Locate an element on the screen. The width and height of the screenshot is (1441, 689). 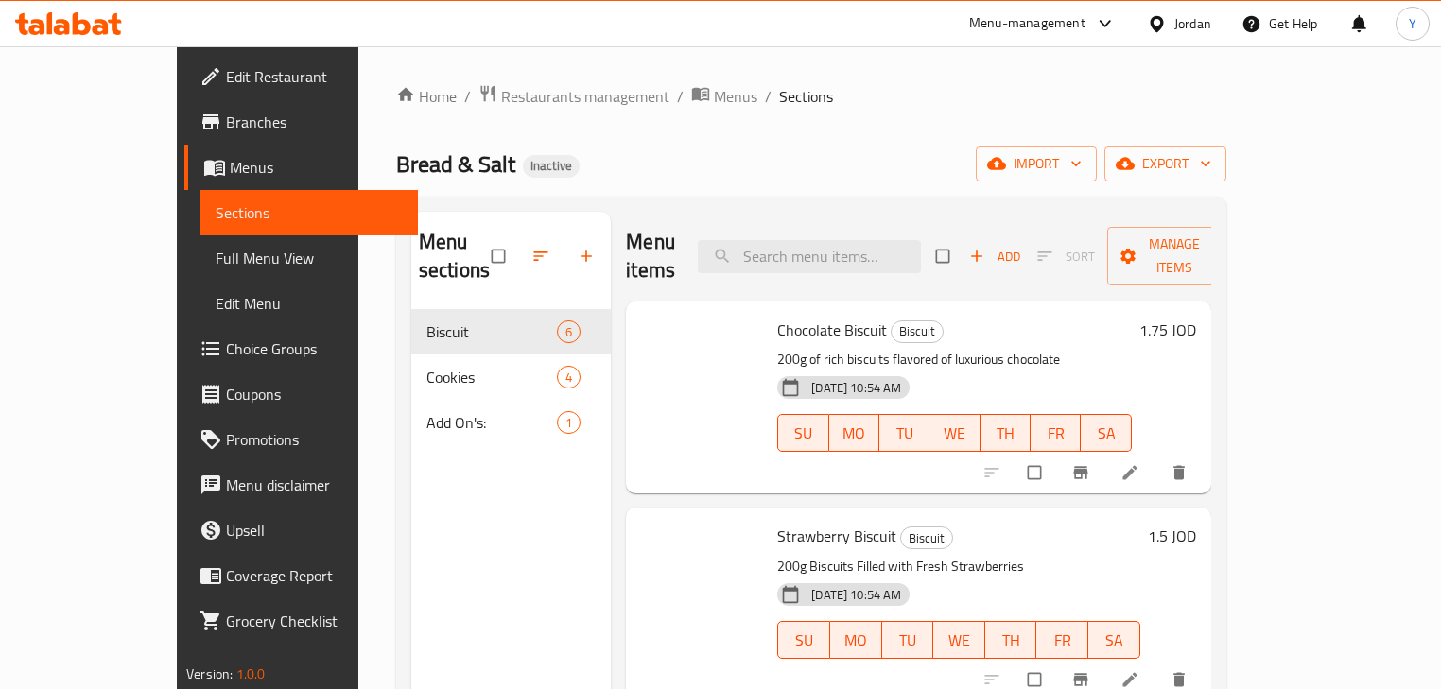
span: Choice Groups is located at coordinates (314, 349).